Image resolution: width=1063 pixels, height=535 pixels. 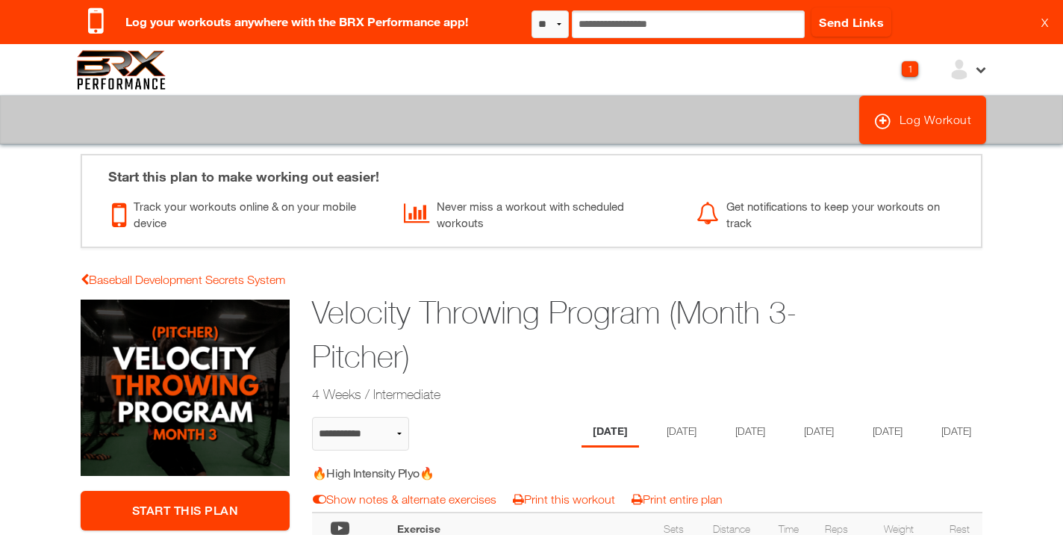 What do you see at coordinates (564, 499) in the screenshot?
I see `a: Print this workout` at bounding box center [564, 499].